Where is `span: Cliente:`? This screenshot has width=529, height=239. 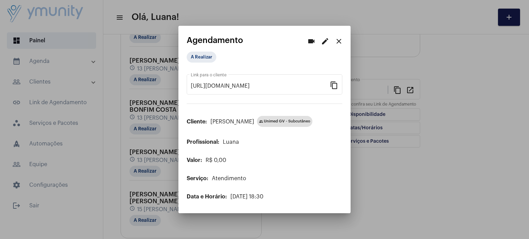
span: Cliente: is located at coordinates (197, 122).